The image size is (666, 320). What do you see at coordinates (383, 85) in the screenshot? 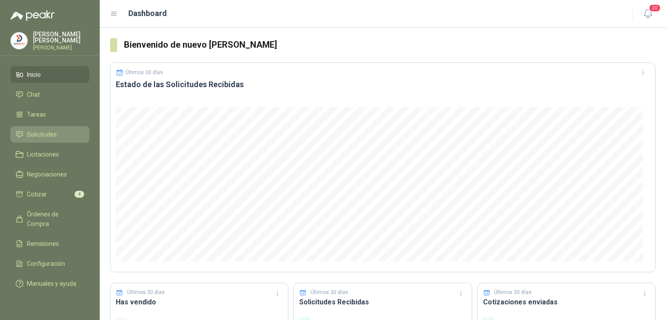
I see `h3: Estado de las Solicitudes Recibidas` at bounding box center [383, 85].